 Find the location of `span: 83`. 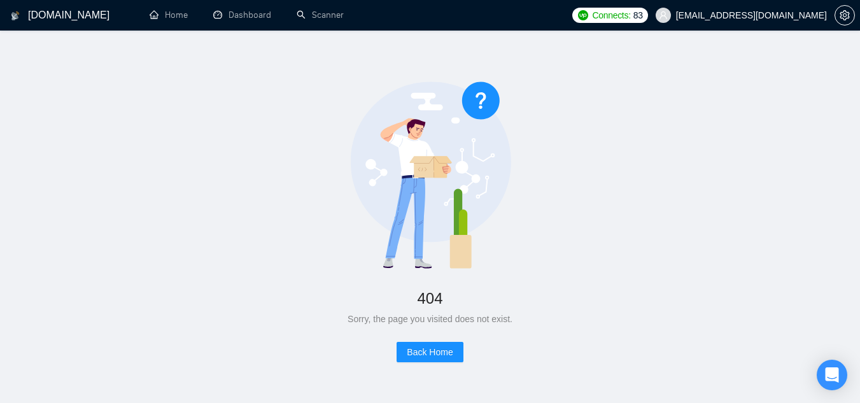

span: 83 is located at coordinates (638, 15).